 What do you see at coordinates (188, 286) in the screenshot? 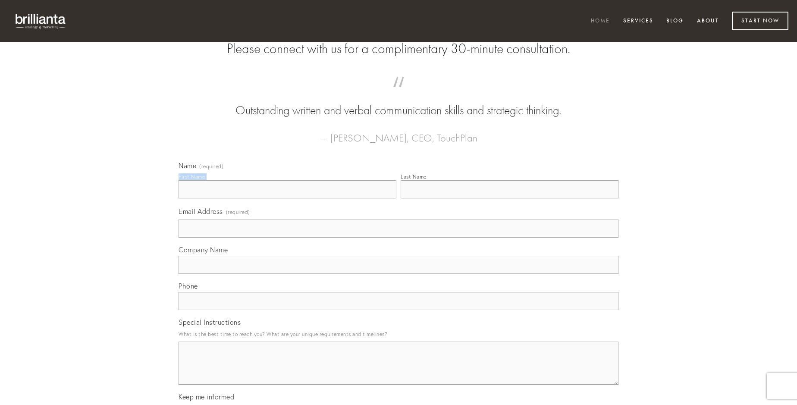
I see `span: Phone` at bounding box center [188, 286].